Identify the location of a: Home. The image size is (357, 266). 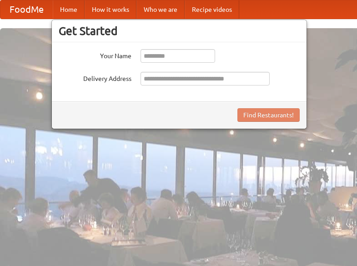
(69, 10).